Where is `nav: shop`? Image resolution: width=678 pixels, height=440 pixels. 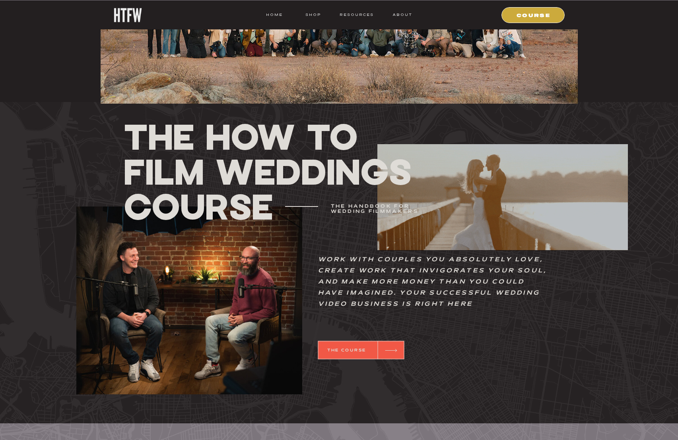
nav: shop is located at coordinates (313, 15).